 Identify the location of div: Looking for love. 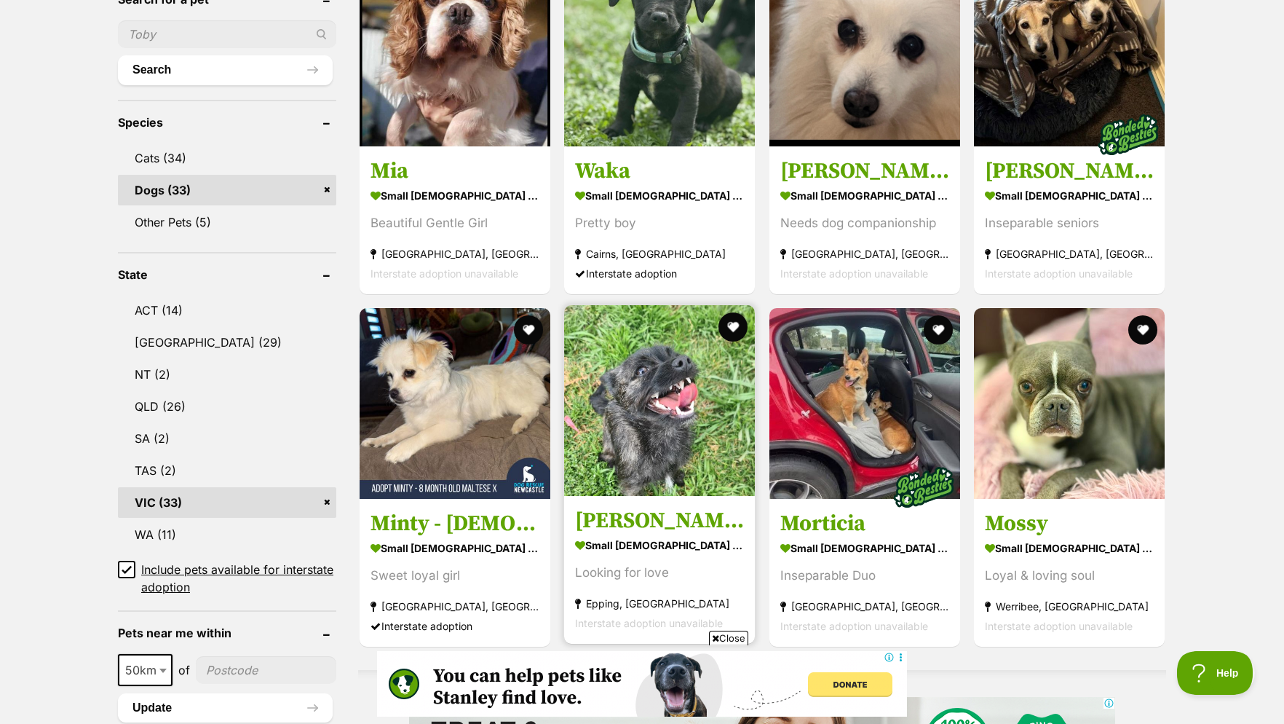
(660, 572).